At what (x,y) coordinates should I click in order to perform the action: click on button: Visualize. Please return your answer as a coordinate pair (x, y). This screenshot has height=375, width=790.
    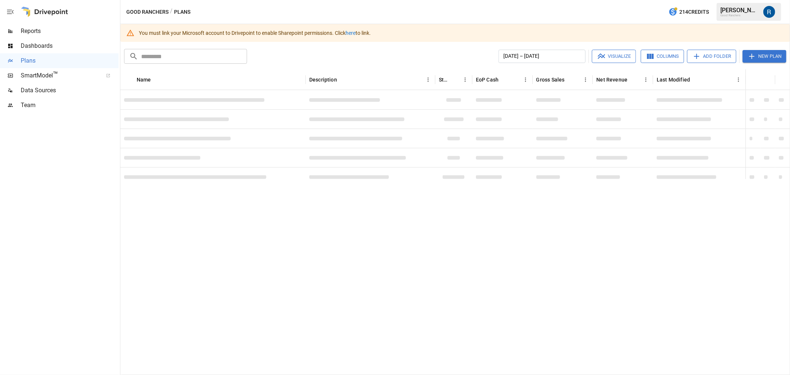
    Looking at the image, I should click on (614, 56).